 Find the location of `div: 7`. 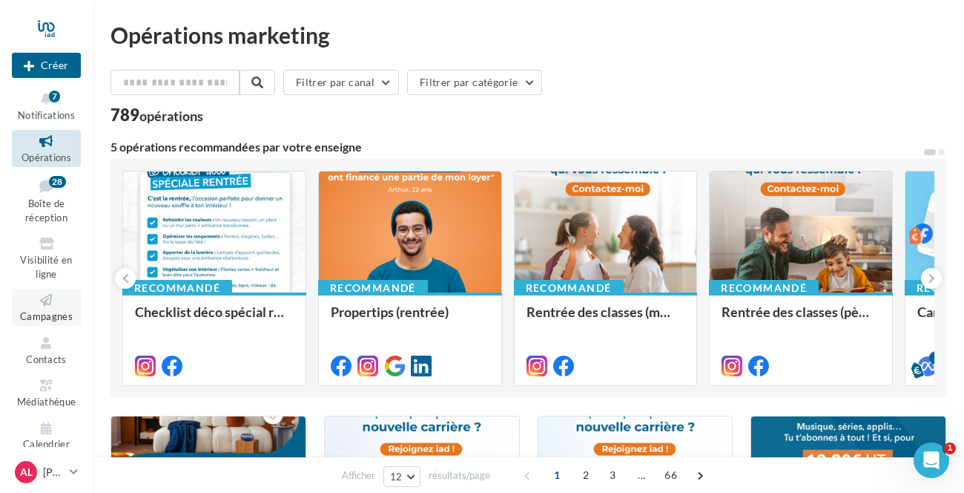

div: 7 is located at coordinates (54, 96).